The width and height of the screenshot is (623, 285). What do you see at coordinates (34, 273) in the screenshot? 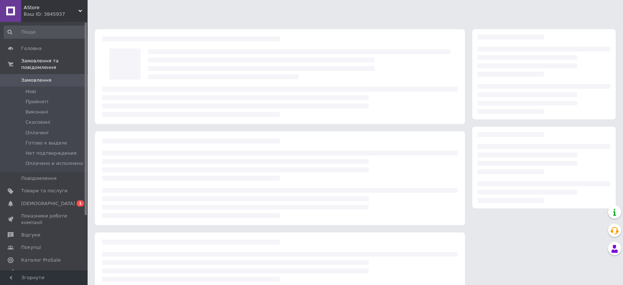
I see `span: Аналітика` at bounding box center [34, 273].